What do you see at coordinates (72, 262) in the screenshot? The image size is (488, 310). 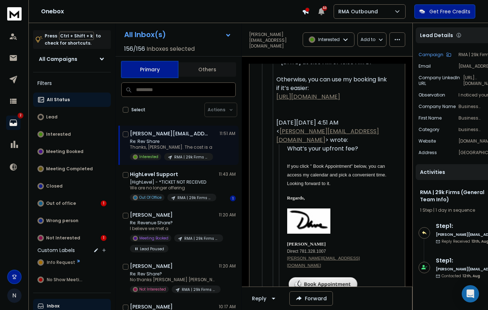 I see `button: Info Request` at bounding box center [72, 262].